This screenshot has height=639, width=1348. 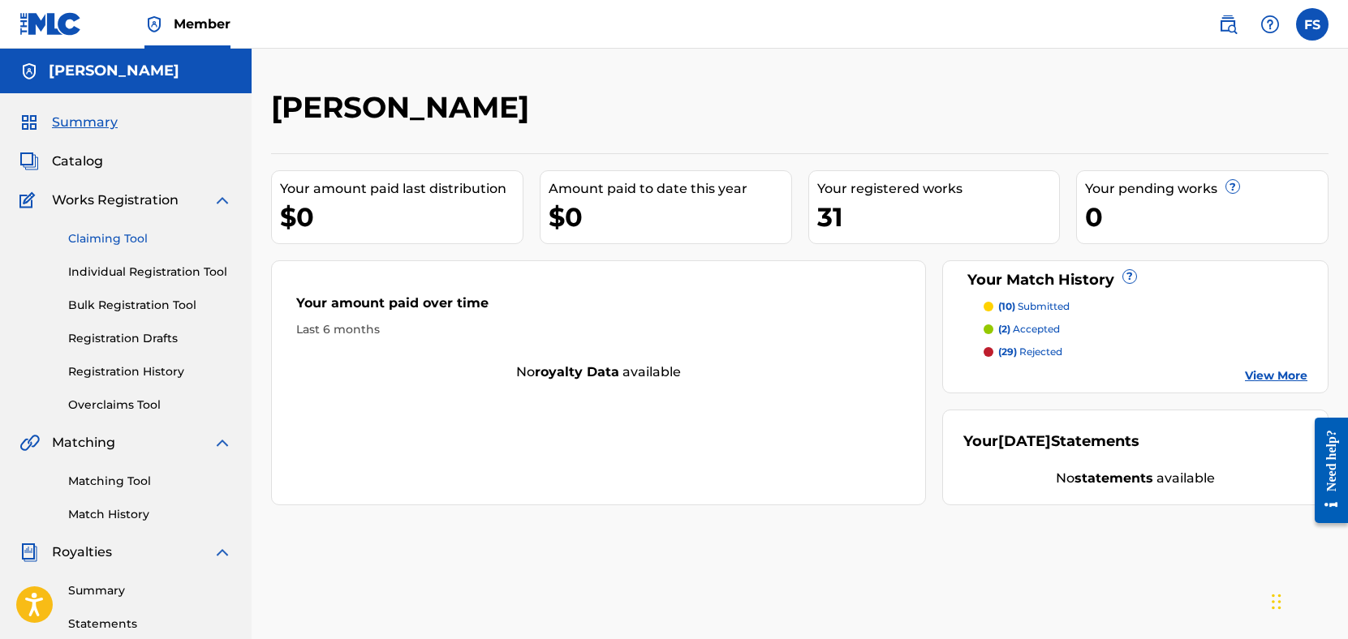 What do you see at coordinates (1006, 306) in the screenshot?
I see `span: (10)` at bounding box center [1006, 306].